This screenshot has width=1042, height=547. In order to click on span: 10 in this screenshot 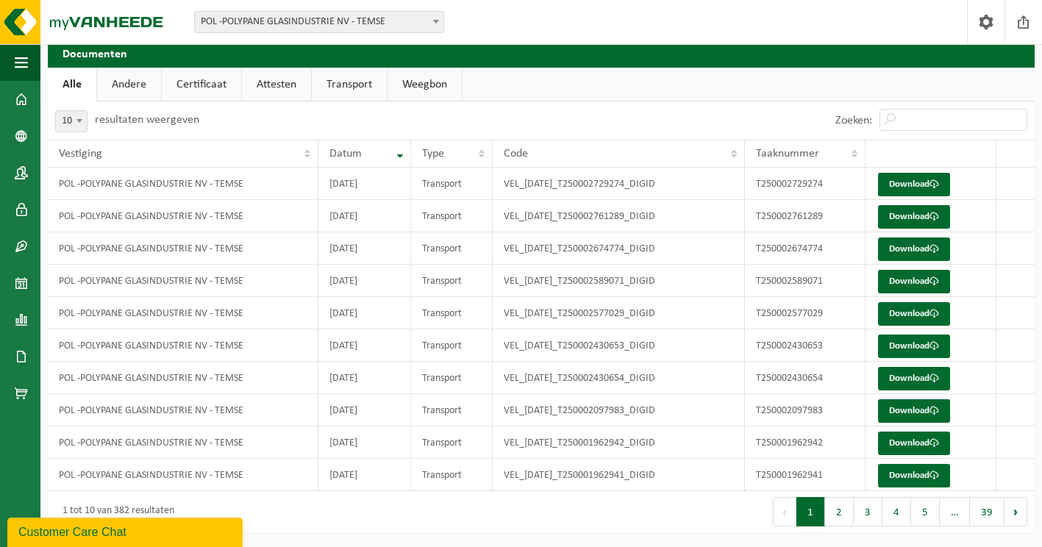, I will do `click(71, 121)`.